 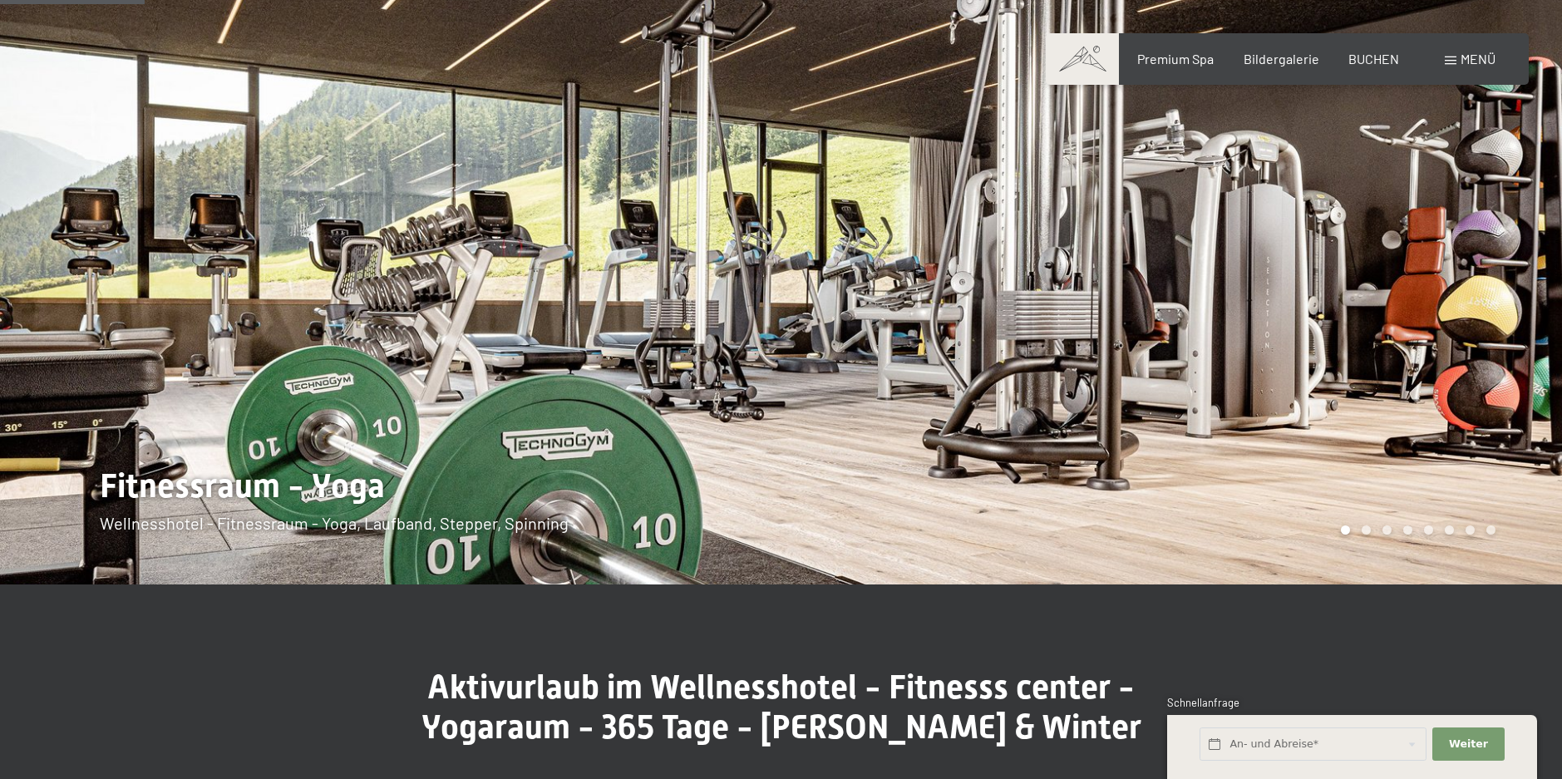 I want to click on div: Carousel Page 1 (Current Slide), so click(x=1345, y=529).